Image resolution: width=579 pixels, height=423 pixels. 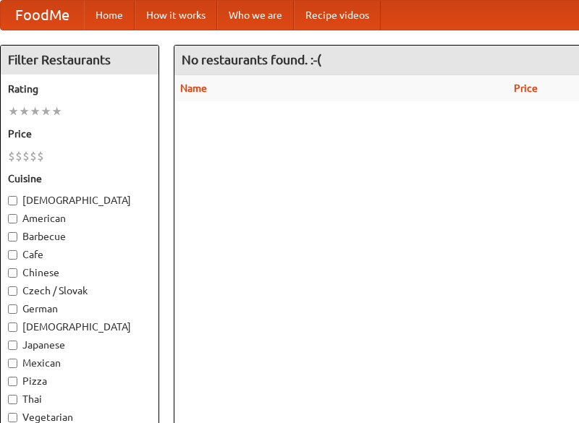 I want to click on input: Vegetarian, so click(x=12, y=417).